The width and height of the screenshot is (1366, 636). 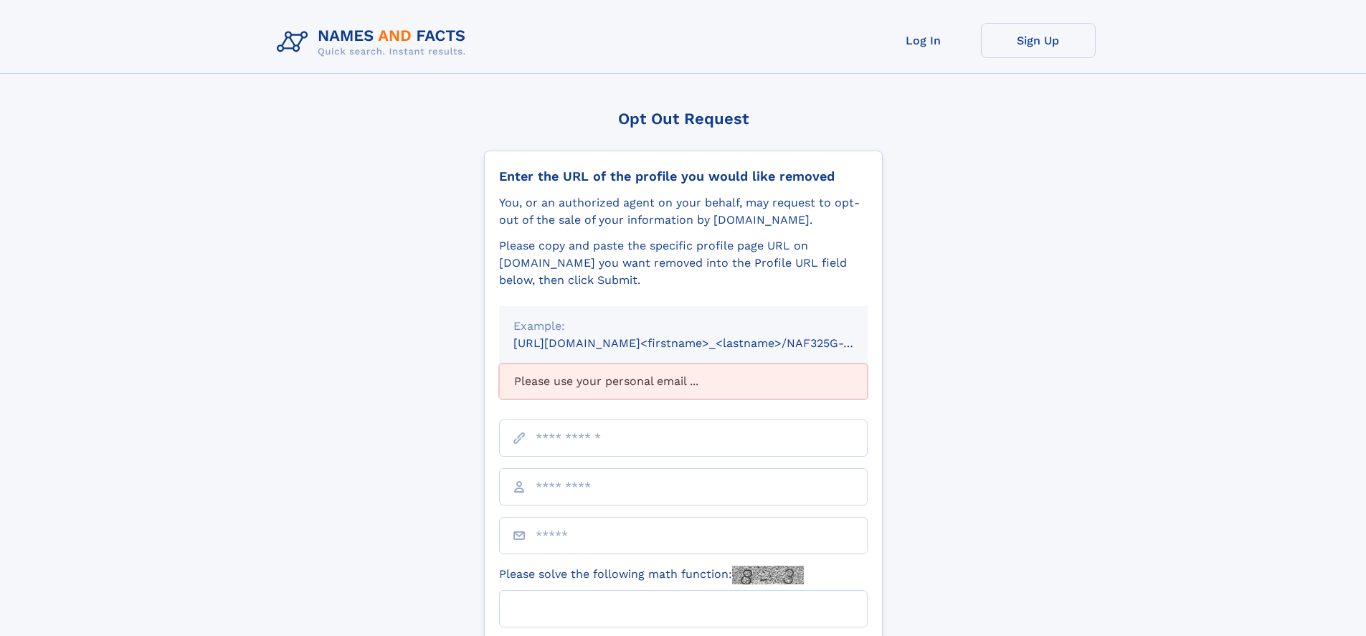 I want to click on a: Log In, so click(x=924, y=40).